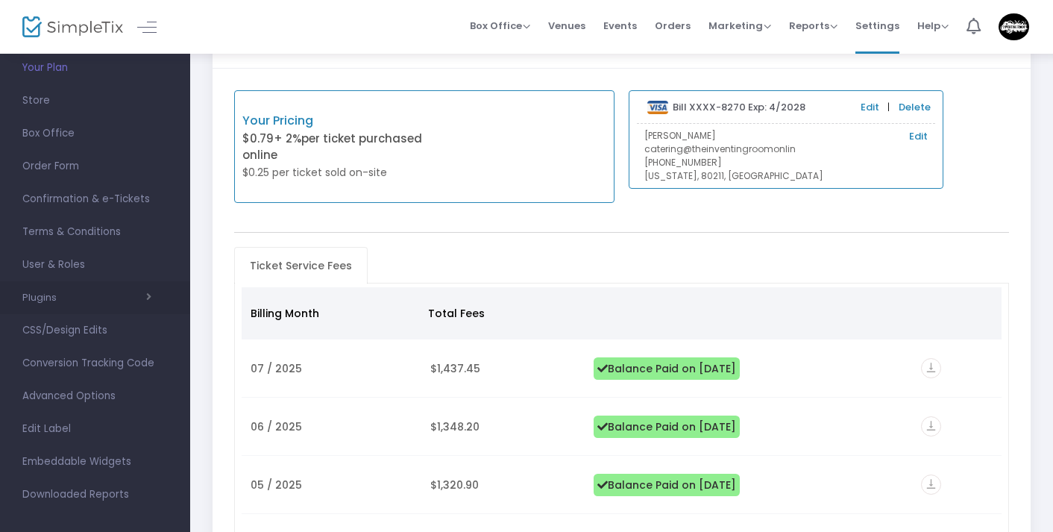 This screenshot has width=1053, height=532. I want to click on span: Your Plan, so click(95, 68).